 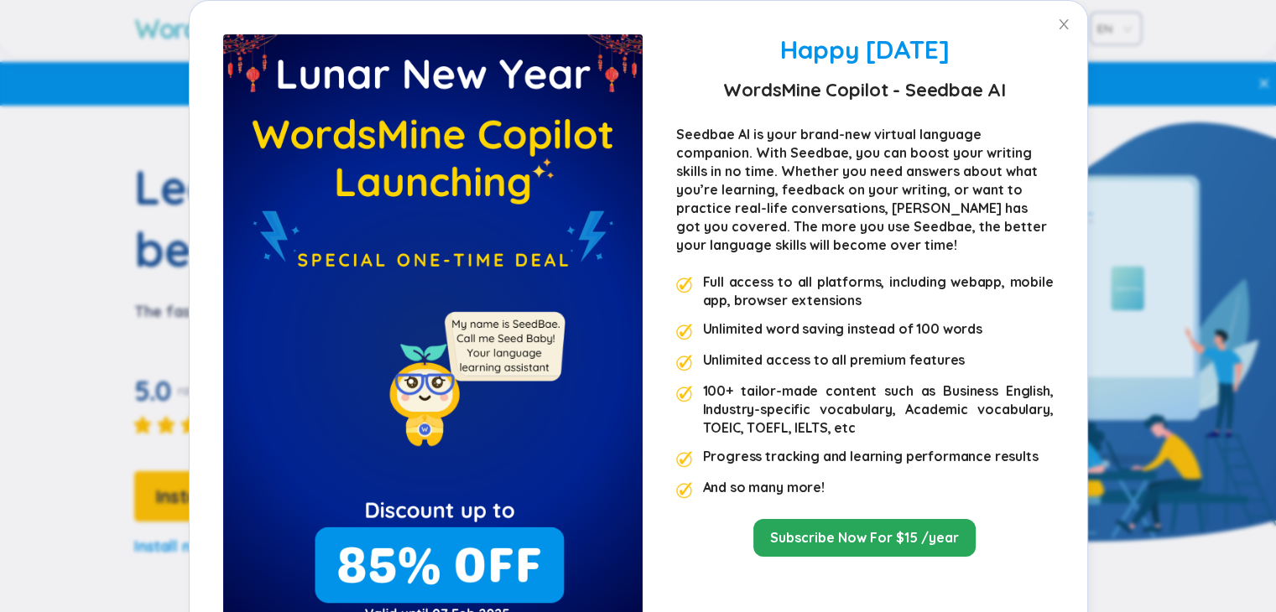 I want to click on button: Close, so click(x=1064, y=24).